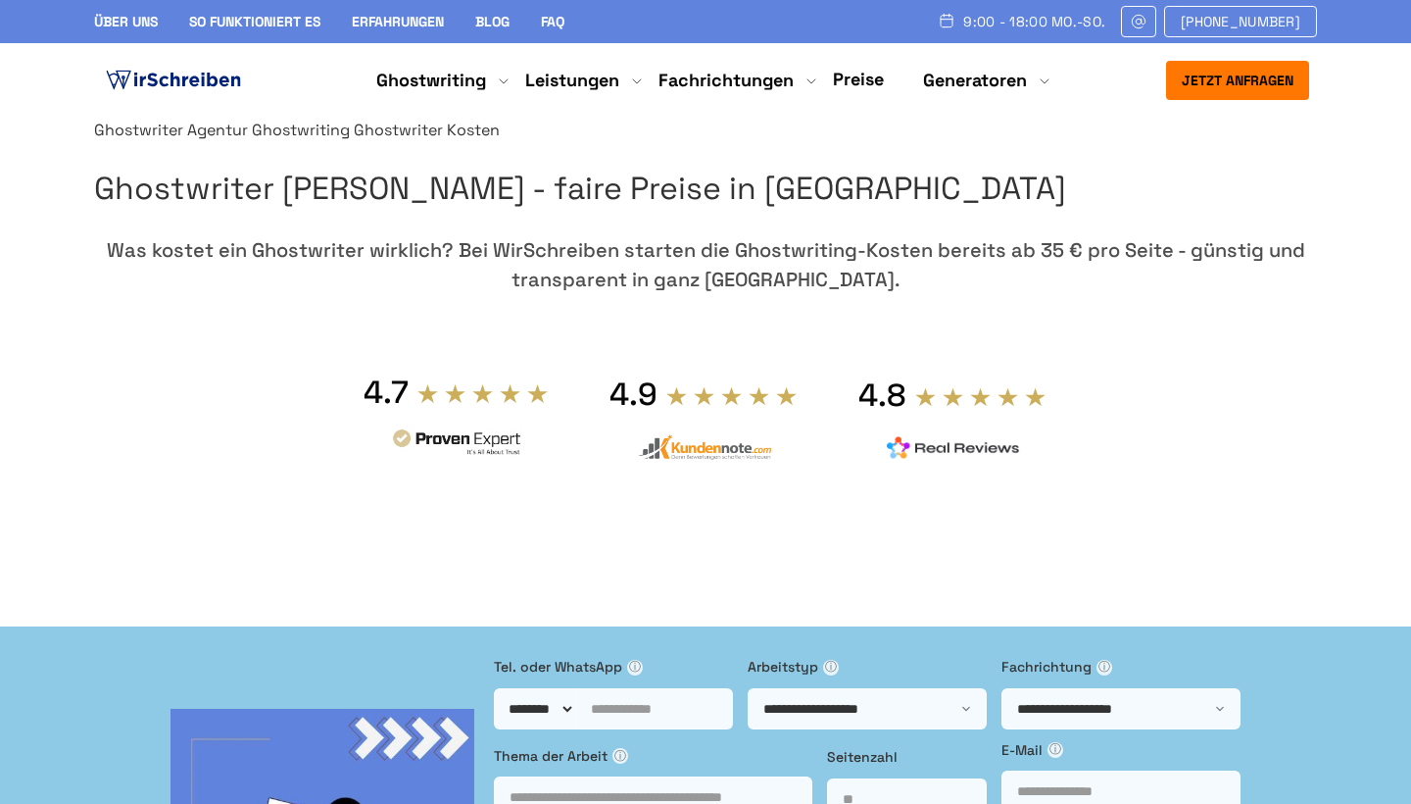  What do you see at coordinates (1238, 80) in the screenshot?
I see `button: Jetzt anfragen` at bounding box center [1238, 80].